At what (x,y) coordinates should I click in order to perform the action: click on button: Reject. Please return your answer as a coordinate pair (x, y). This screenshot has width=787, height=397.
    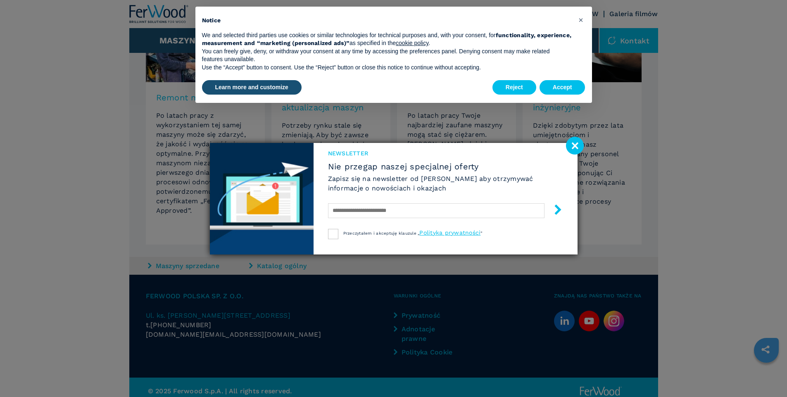
    Looking at the image, I should click on (514, 88).